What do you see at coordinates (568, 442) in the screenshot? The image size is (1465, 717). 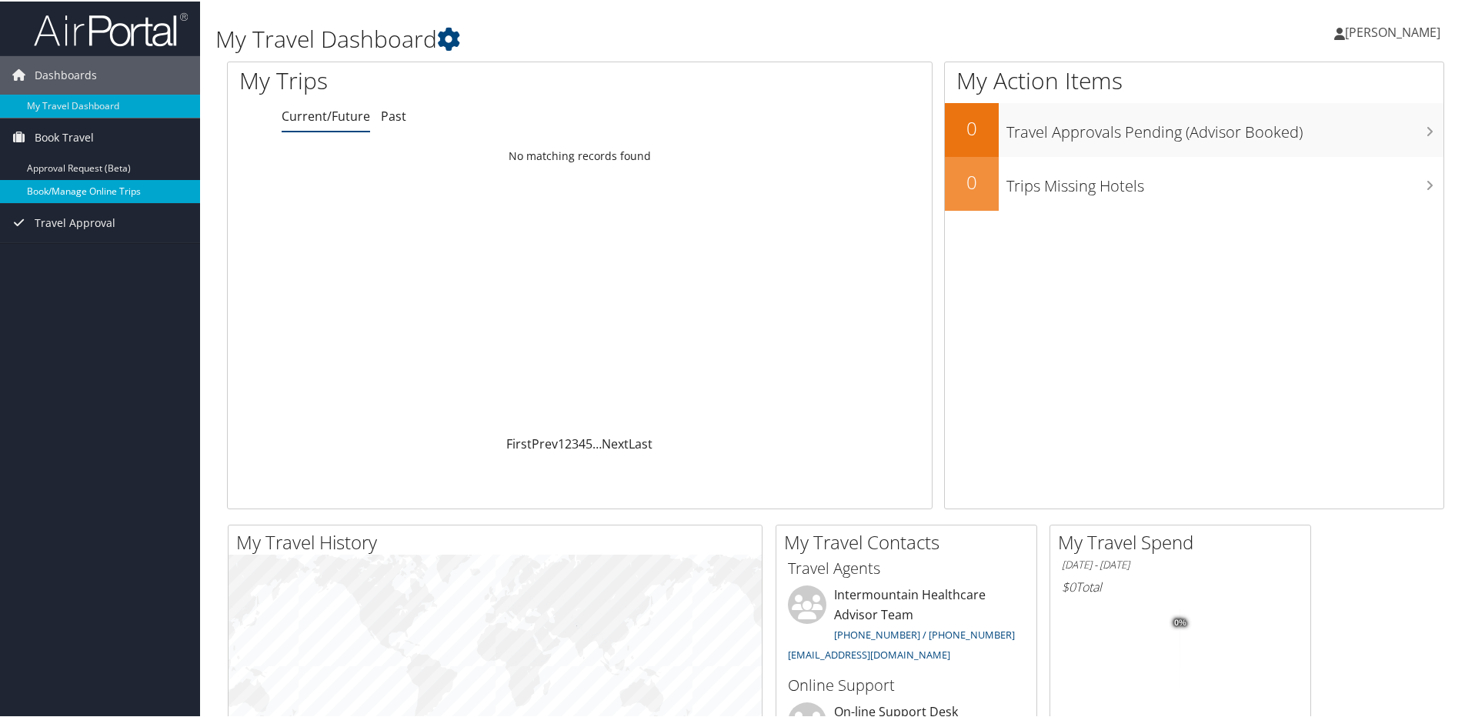 I see `a: 2` at bounding box center [568, 442].